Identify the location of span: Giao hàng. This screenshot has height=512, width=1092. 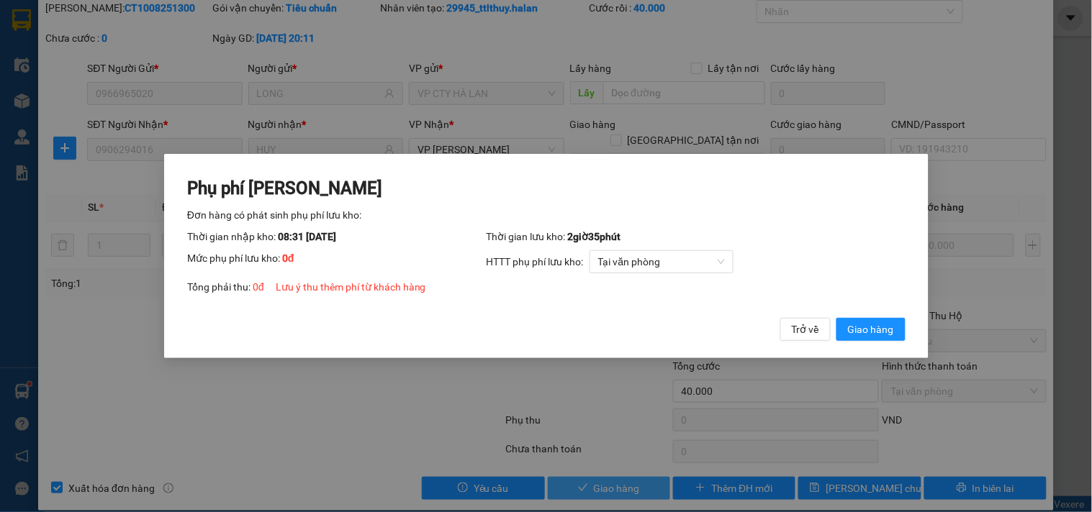
(870, 330).